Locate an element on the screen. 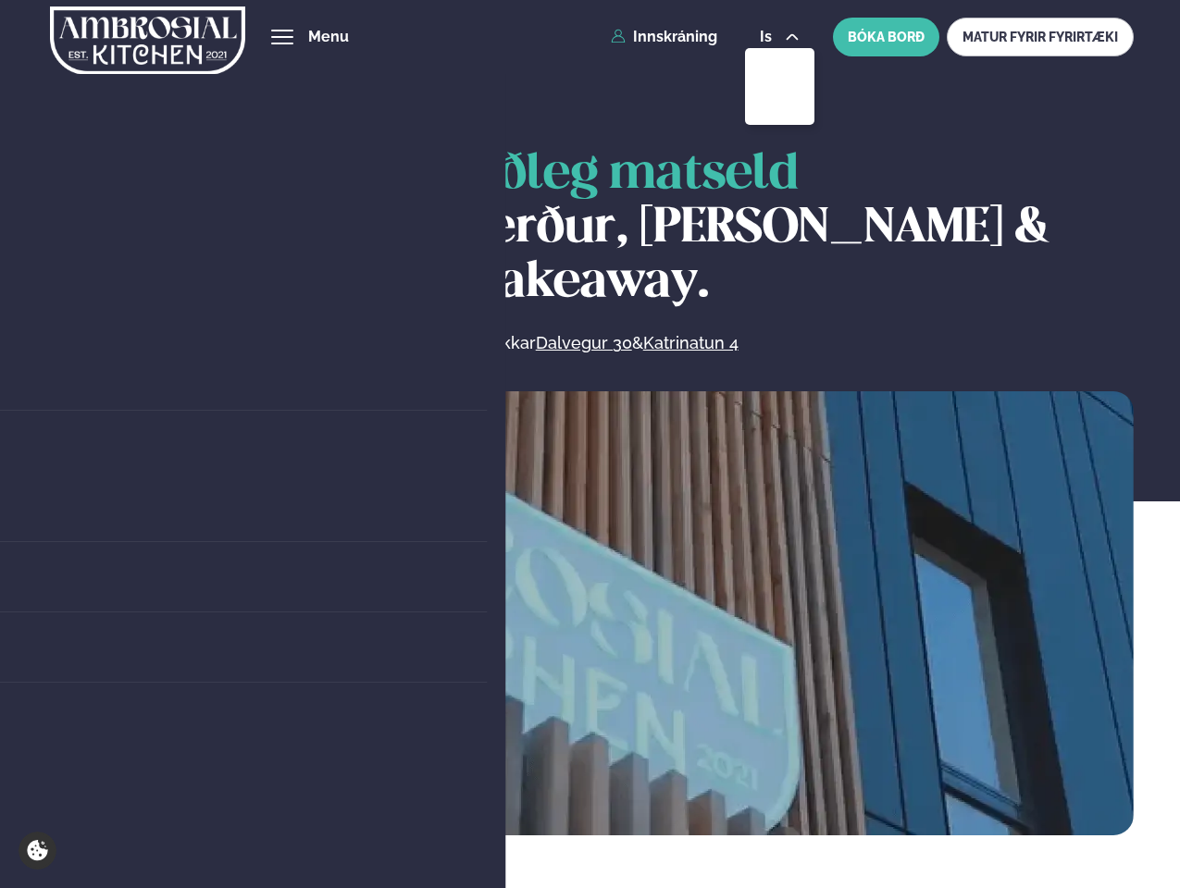  span: Alþjóðleg matseld is located at coordinates (589, 175).